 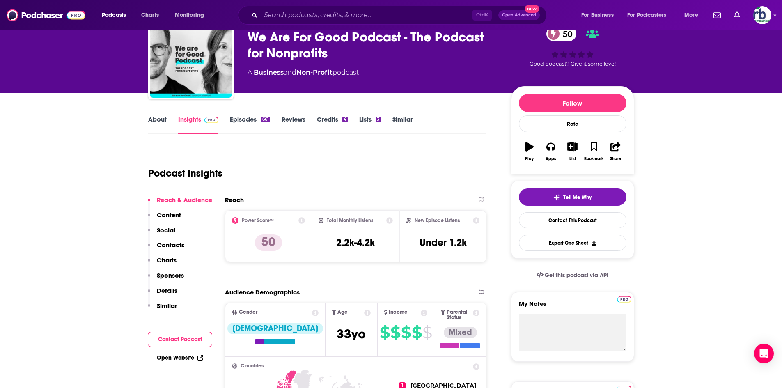 I want to click on span: Open Advanced, so click(x=519, y=15).